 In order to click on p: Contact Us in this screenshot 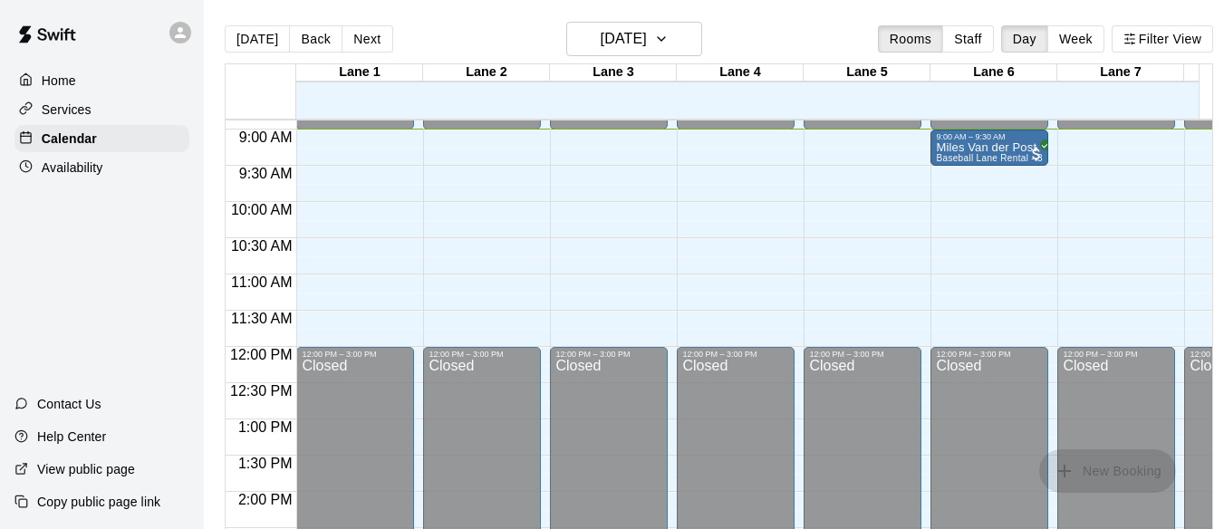, I will do `click(69, 404)`.